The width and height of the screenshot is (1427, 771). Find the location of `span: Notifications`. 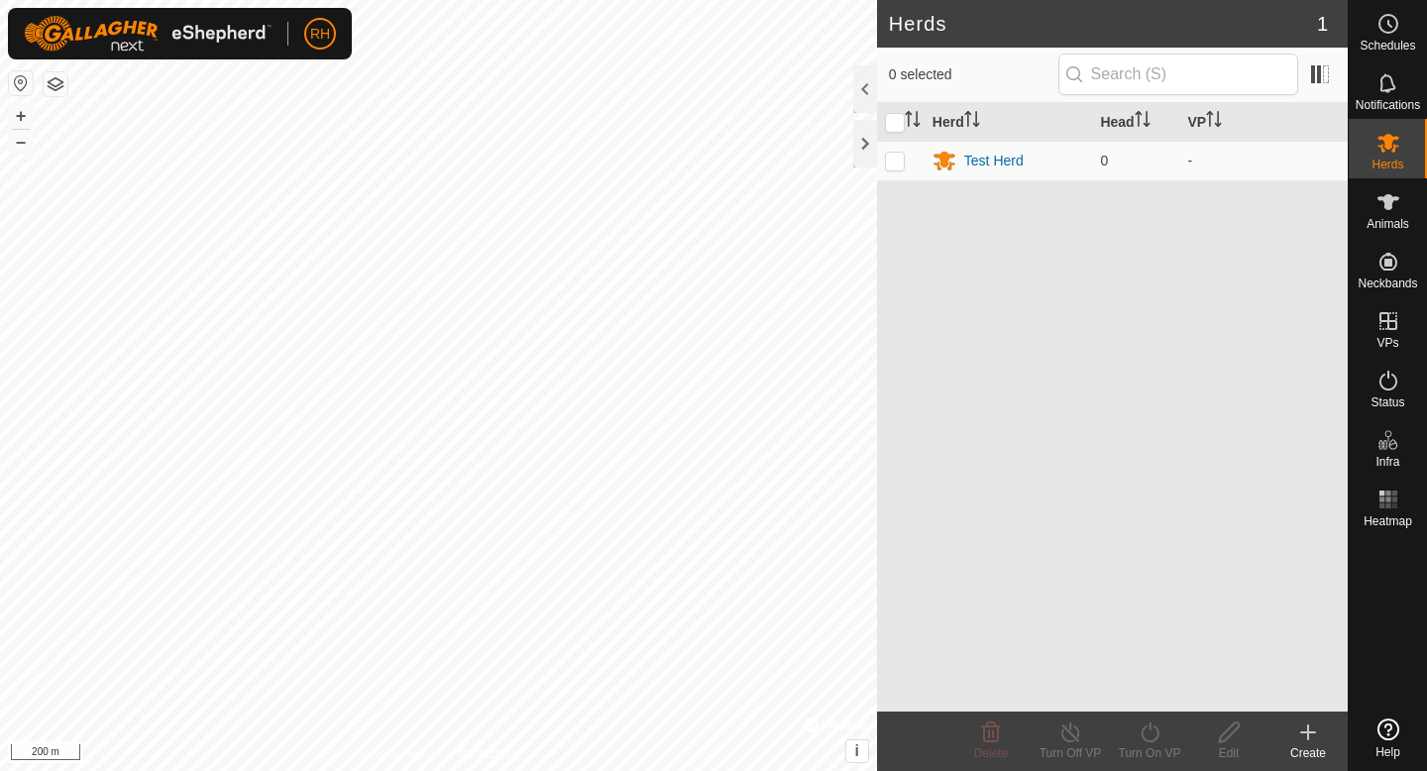

span: Notifications is located at coordinates (1387, 105).